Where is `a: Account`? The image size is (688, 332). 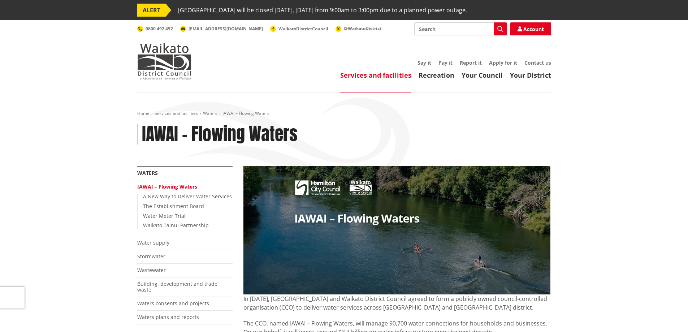
a: Account is located at coordinates (530, 29).